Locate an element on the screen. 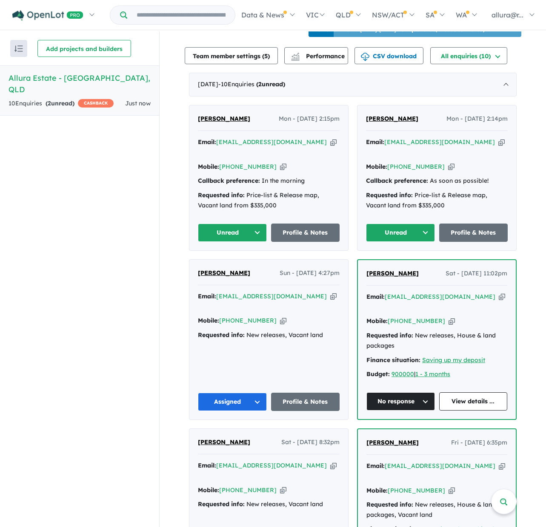  img: download icon is located at coordinates (365, 57).